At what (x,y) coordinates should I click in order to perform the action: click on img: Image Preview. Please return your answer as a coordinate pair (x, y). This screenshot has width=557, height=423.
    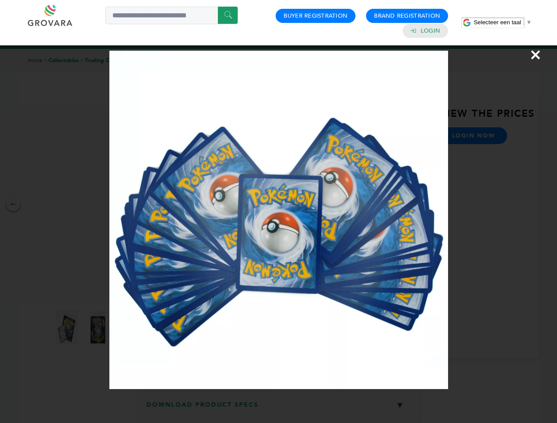
    Looking at the image, I should click on (279, 220).